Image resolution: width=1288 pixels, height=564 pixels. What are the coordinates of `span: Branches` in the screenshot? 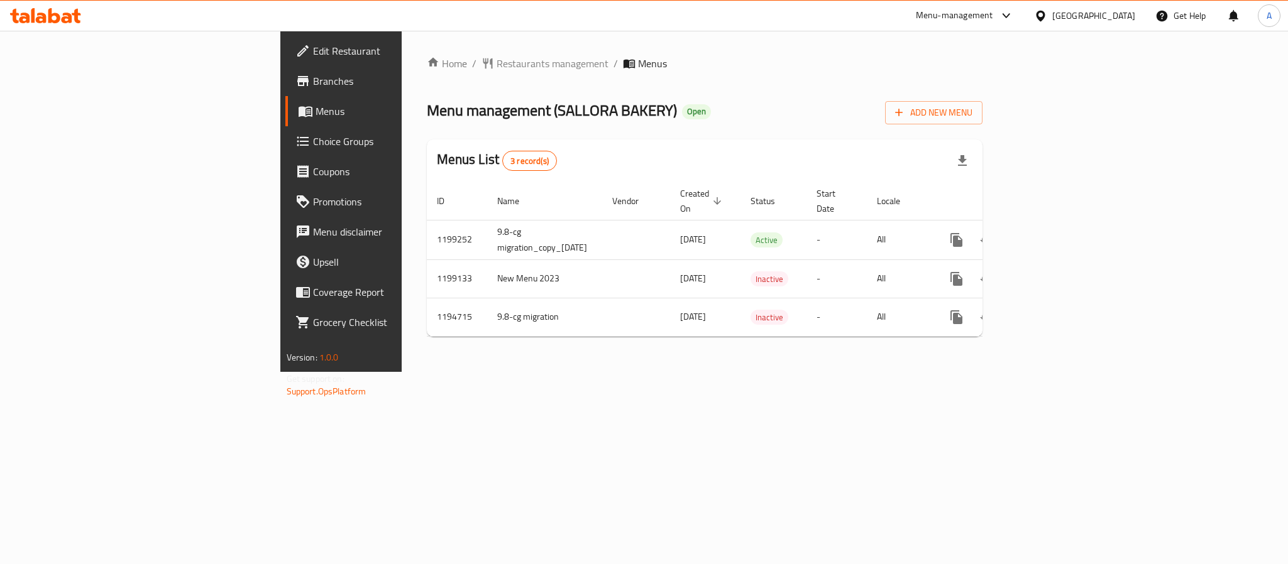 It's located at (399, 81).